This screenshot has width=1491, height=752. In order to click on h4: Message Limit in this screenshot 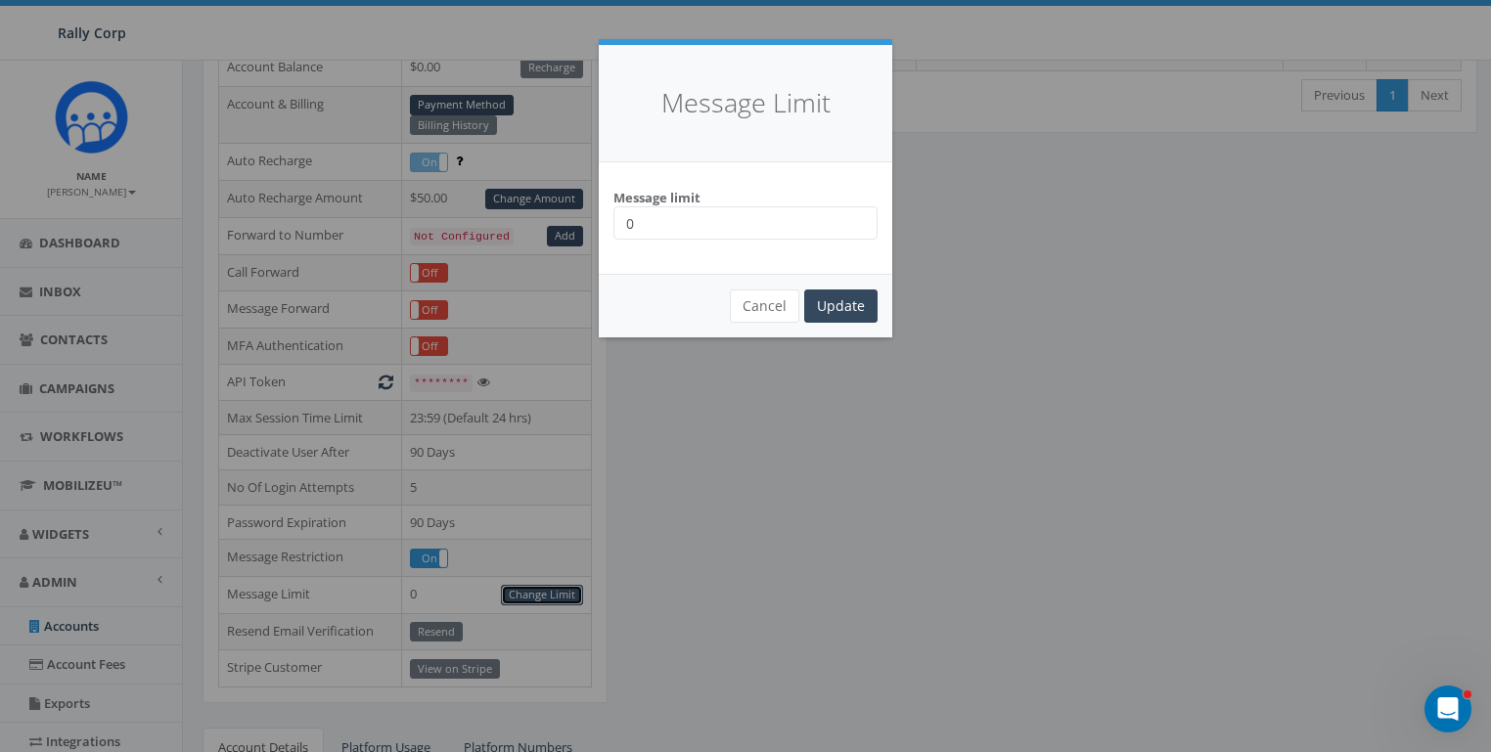, I will do `click(746, 103)`.